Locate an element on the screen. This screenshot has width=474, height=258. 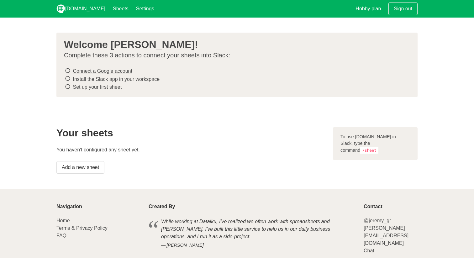
a: Connect a Google account is located at coordinates (102, 71).